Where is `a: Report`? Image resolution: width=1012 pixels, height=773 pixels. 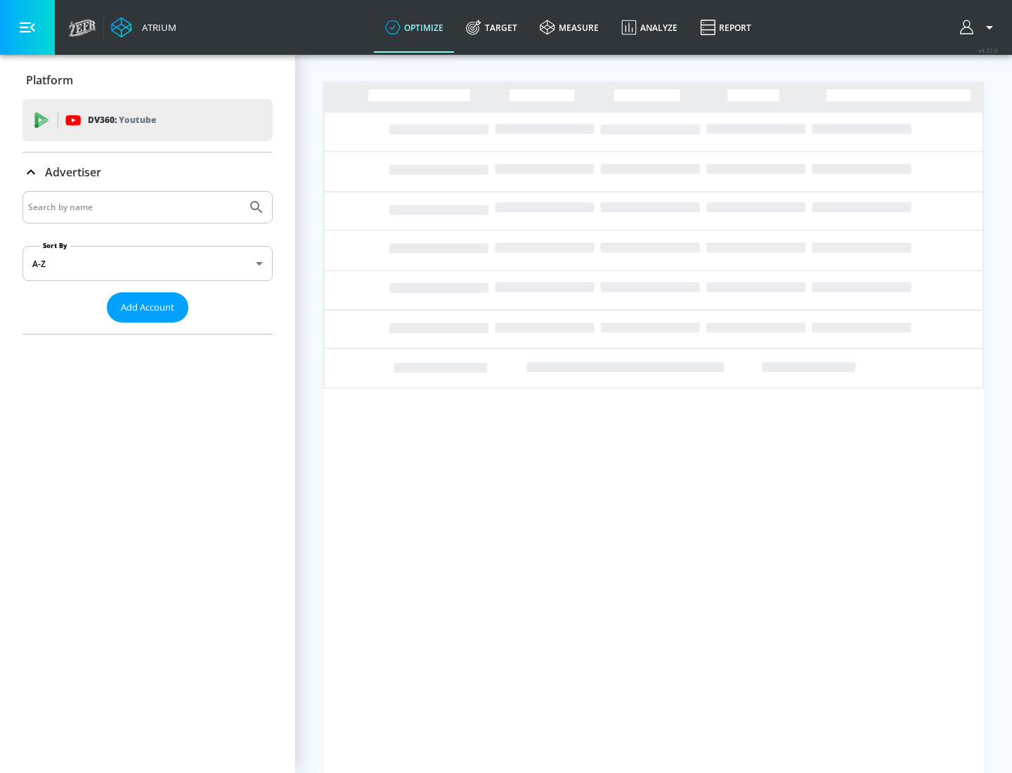
a: Report is located at coordinates (725, 27).